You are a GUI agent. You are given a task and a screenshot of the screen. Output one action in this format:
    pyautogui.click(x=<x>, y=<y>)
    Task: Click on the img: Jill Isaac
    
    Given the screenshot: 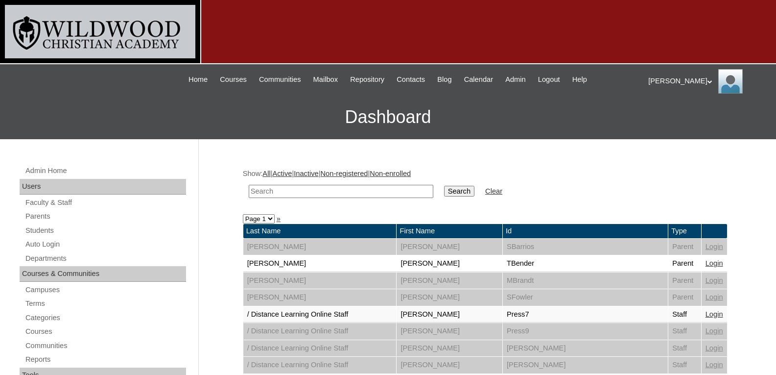 What is the action you would take?
    pyautogui.click(x=730, y=81)
    